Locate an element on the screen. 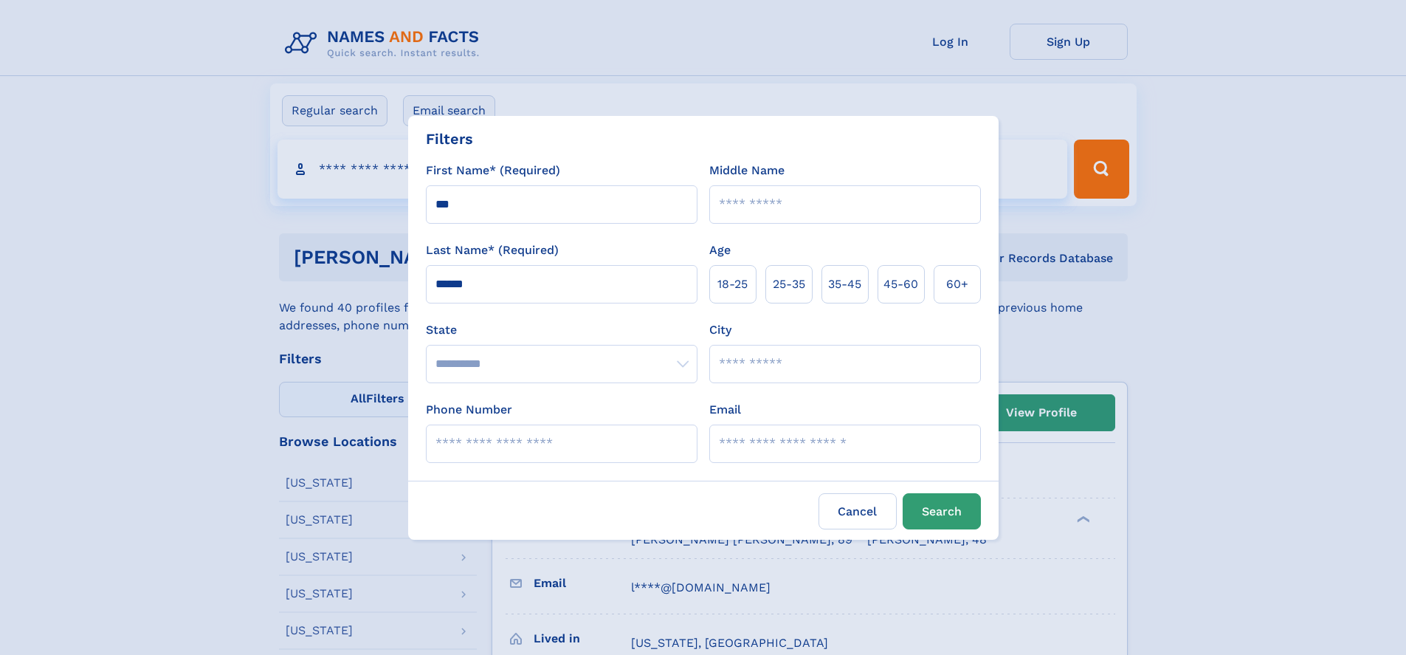 The width and height of the screenshot is (1406, 655). label: Cancel is located at coordinates (858, 511).